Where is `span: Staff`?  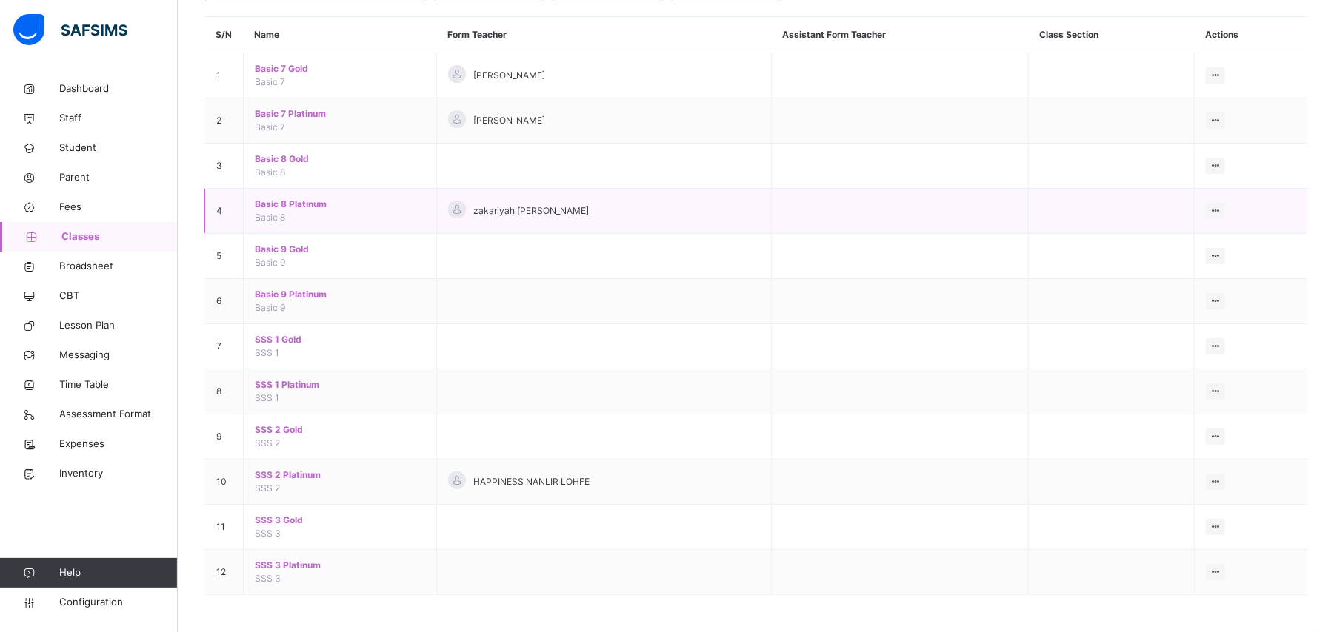 span: Staff is located at coordinates (118, 118).